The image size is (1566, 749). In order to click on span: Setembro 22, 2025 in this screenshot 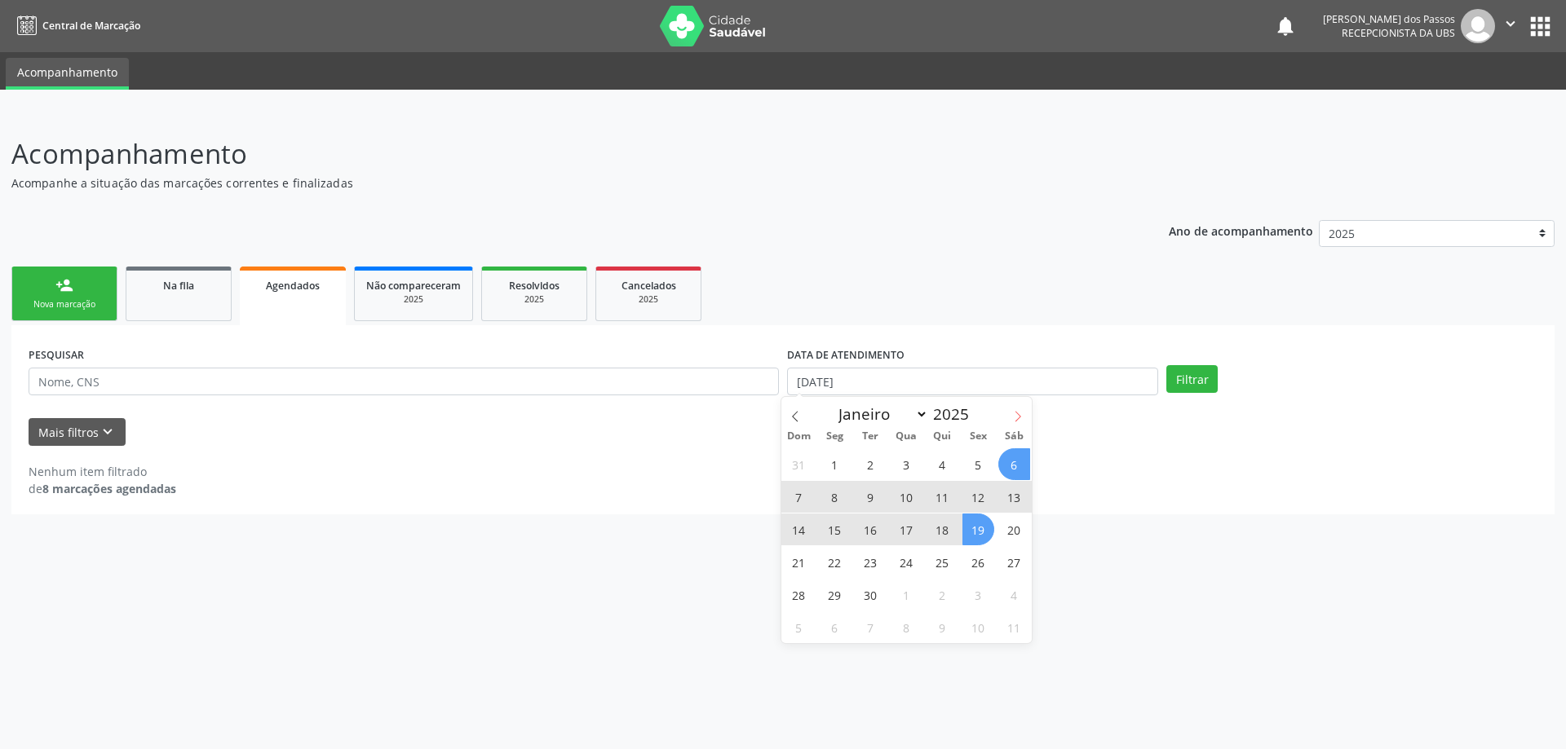, I will do `click(834, 562)`.